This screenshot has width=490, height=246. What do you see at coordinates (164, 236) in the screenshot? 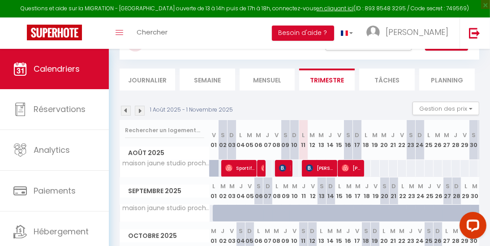
I see `span: Octobre 2025` at bounding box center [164, 236].